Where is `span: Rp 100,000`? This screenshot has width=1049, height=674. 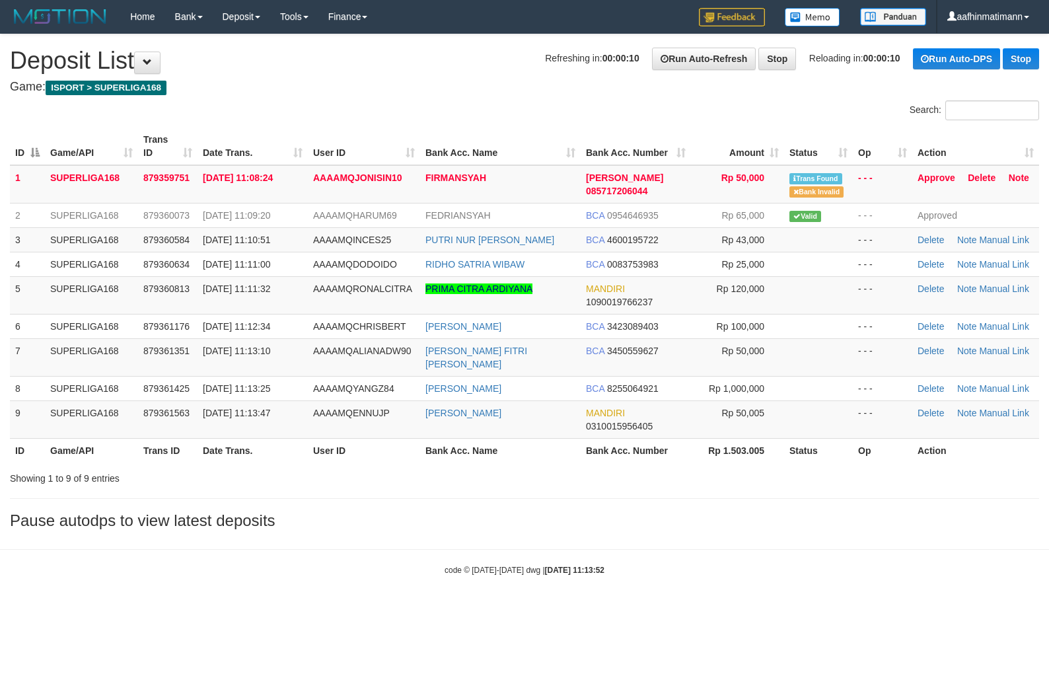
span: Rp 100,000 is located at coordinates (740, 326).